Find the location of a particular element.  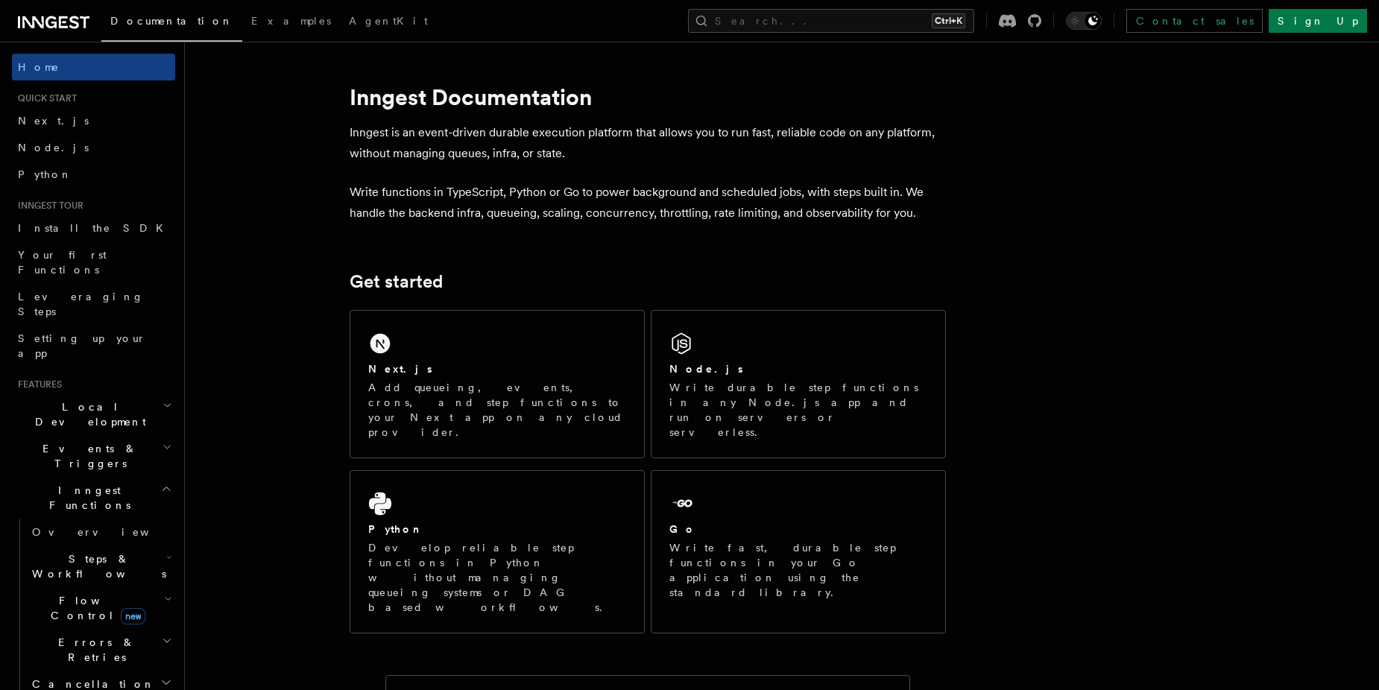

p: Develop reliable step functions in Python without managing queueing systems or DAG based workflows. is located at coordinates (497, 578).